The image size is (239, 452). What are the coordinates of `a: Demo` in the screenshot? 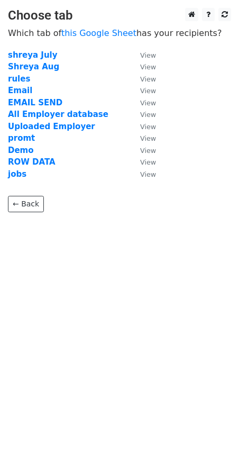 It's located at (21, 150).